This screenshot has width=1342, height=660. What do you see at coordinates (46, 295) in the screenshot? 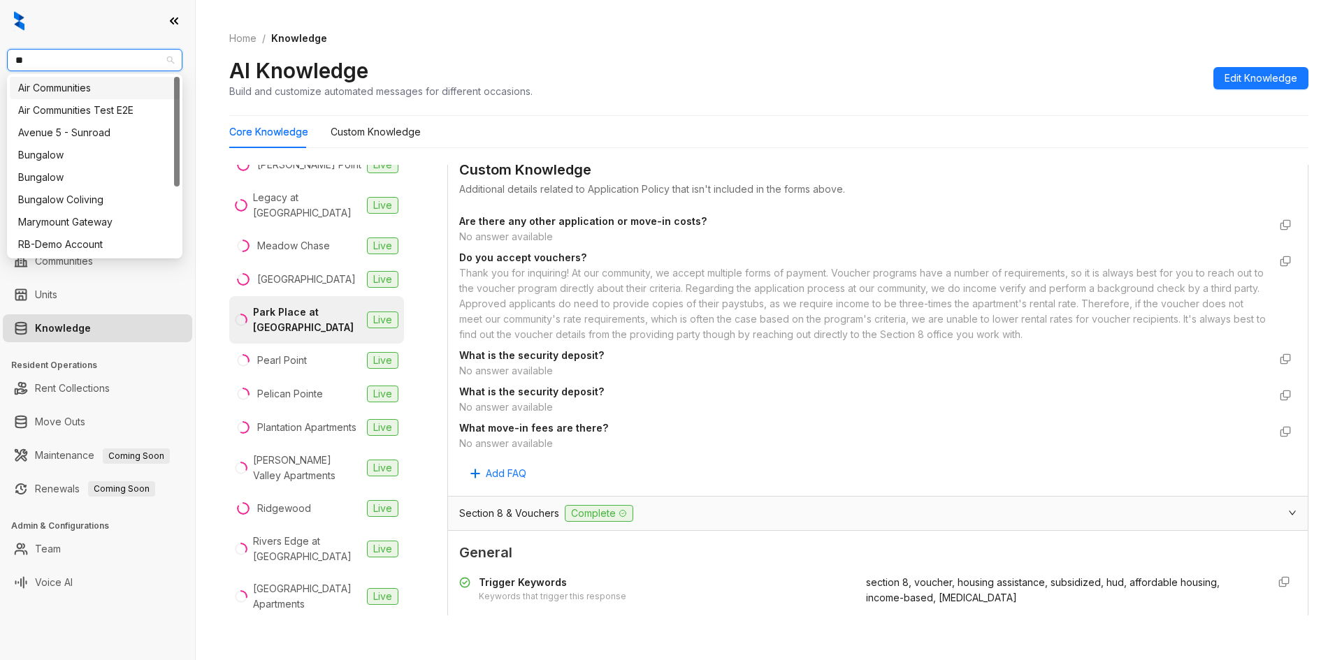
I see `a: Units` at bounding box center [46, 295].